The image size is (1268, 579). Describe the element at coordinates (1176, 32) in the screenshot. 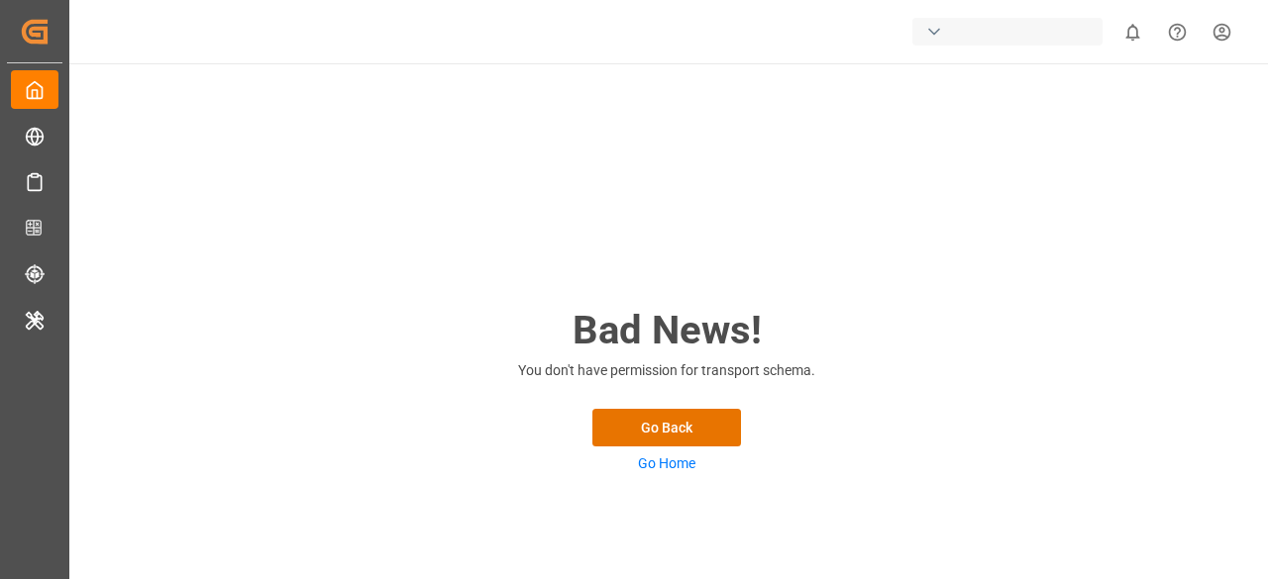

I see `button: Help Center` at that location.